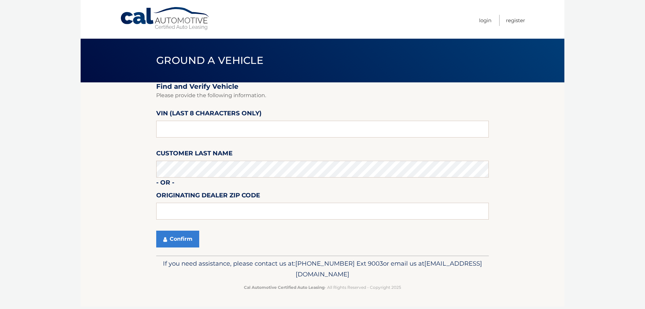  What do you see at coordinates (516, 20) in the screenshot?
I see `a: Register` at bounding box center [516, 20].